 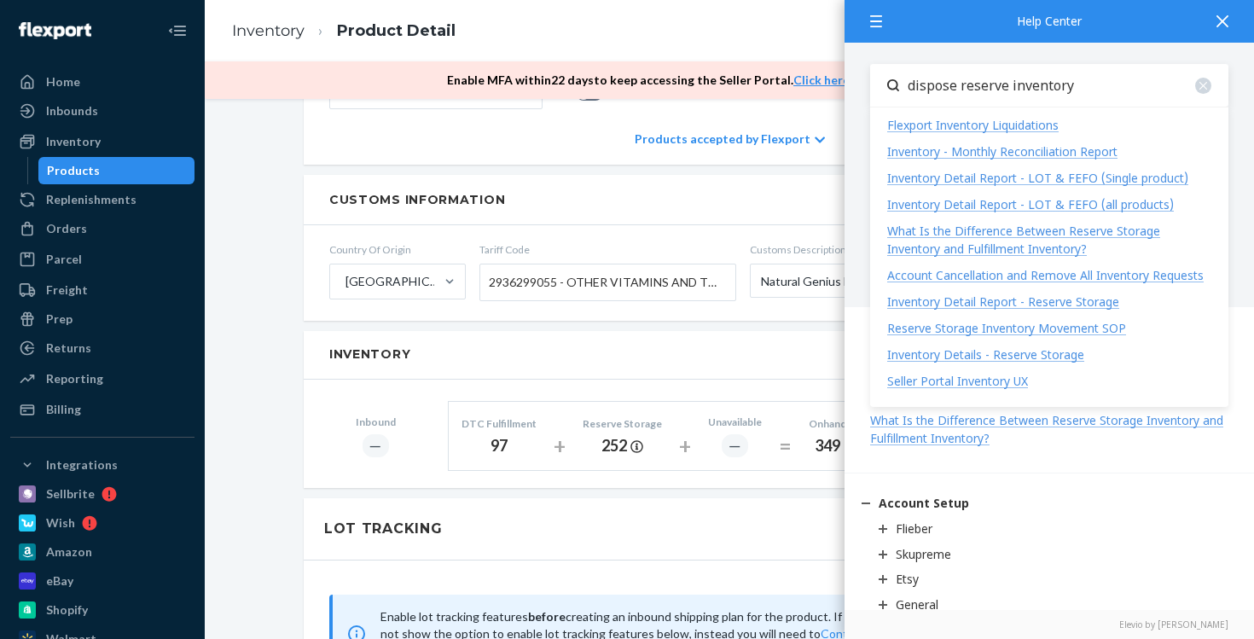 What do you see at coordinates (102, 290) in the screenshot?
I see `a: Freight` at bounding box center [102, 290].